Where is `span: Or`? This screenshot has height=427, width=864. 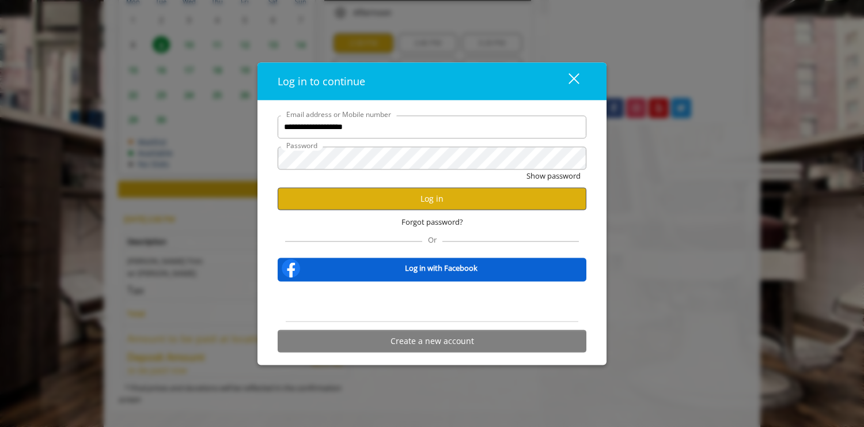
span: Or is located at coordinates (432, 239).